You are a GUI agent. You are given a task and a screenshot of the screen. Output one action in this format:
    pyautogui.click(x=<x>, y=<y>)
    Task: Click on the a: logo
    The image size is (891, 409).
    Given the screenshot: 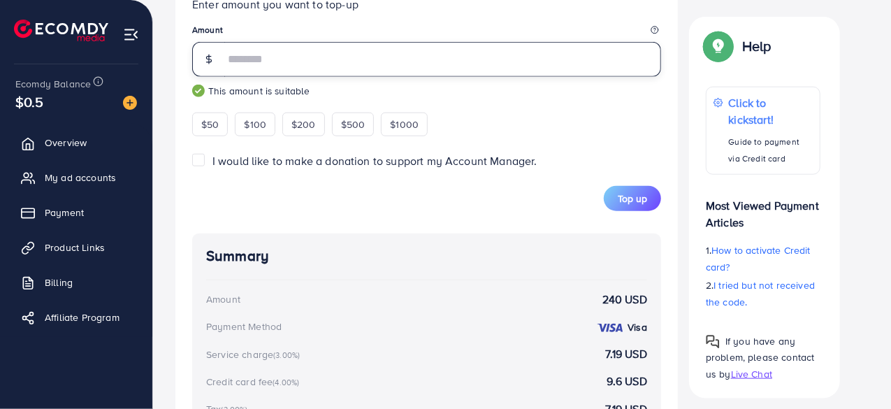 What is the action you would take?
    pyautogui.click(x=61, y=30)
    